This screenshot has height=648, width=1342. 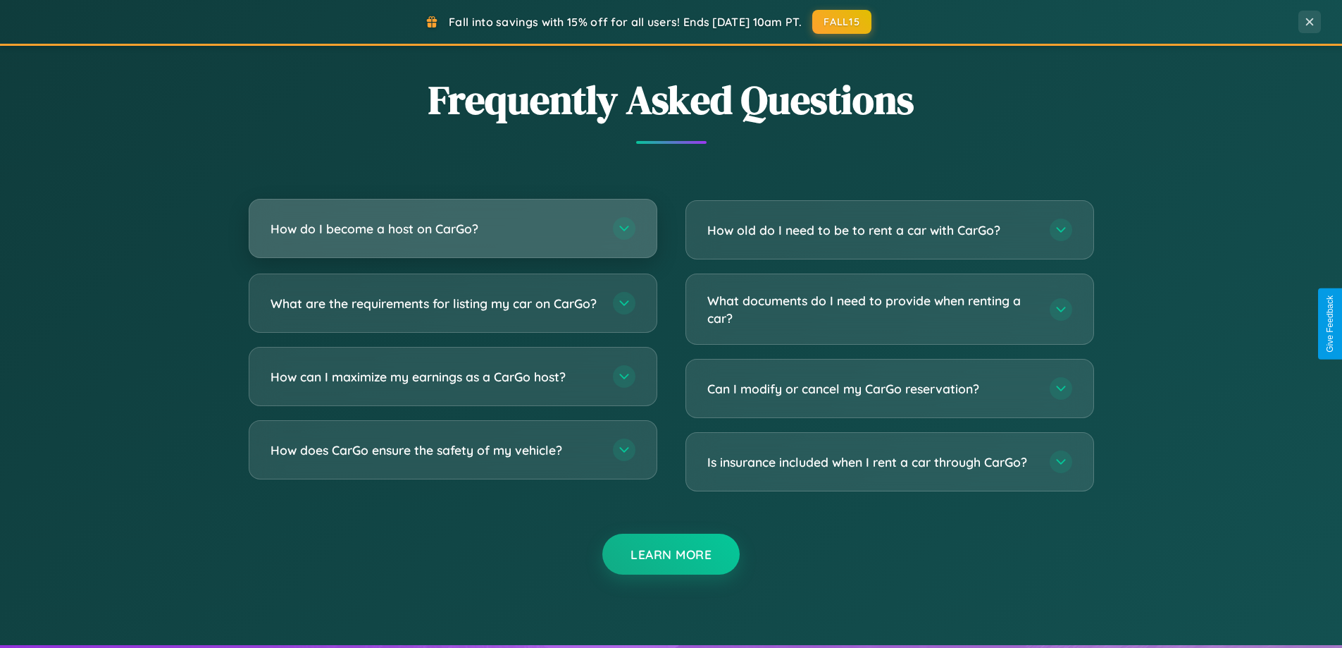 What do you see at coordinates (872, 230) in the screenshot?
I see `h3: How old do I need to be to rent a car with CarGo?` at bounding box center [872, 230].